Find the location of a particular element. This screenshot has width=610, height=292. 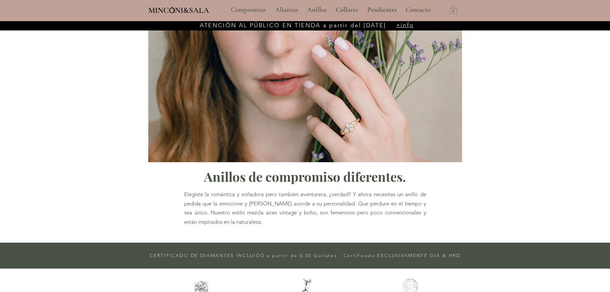

nav: Sitio is located at coordinates (331, 10).